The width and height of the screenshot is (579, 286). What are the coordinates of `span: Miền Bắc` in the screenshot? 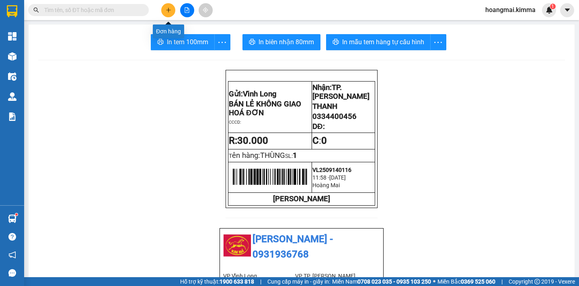 It's located at (467, 282).